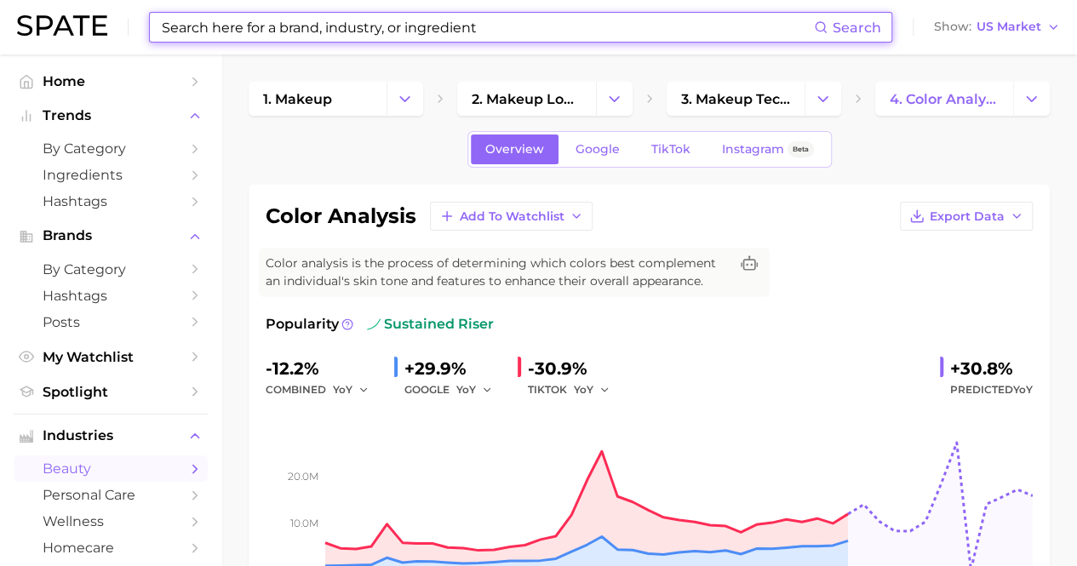  What do you see at coordinates (575, 390) in the screenshot?
I see `div: TIKTOK` at bounding box center [575, 390].